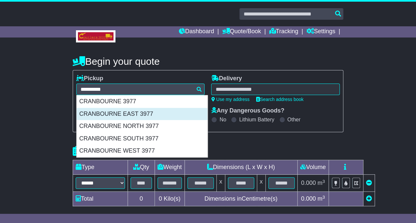 This screenshot has width=416, height=223. Describe the element at coordinates (294, 120) in the screenshot. I see `label: Other` at that location.